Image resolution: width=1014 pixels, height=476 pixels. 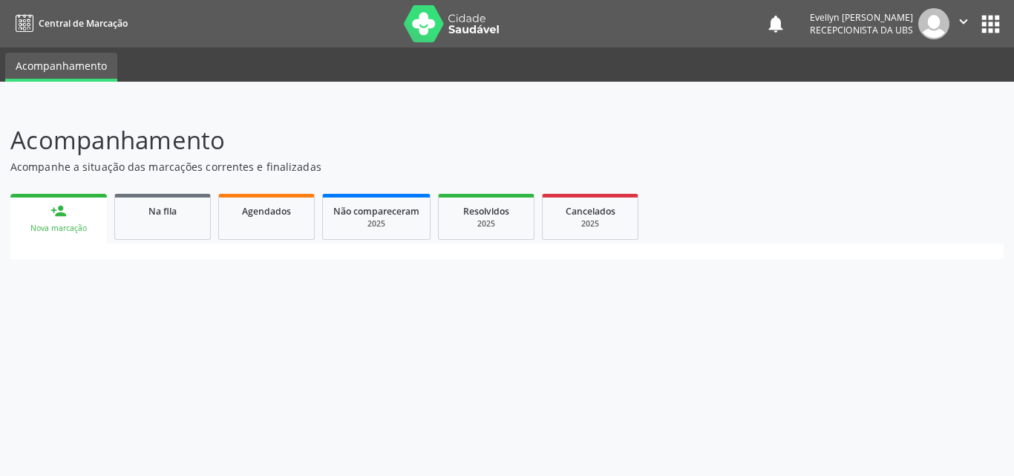 I want to click on p: Acompanhe a situação das marcações correntes e finalizadas, so click(x=358, y=166).